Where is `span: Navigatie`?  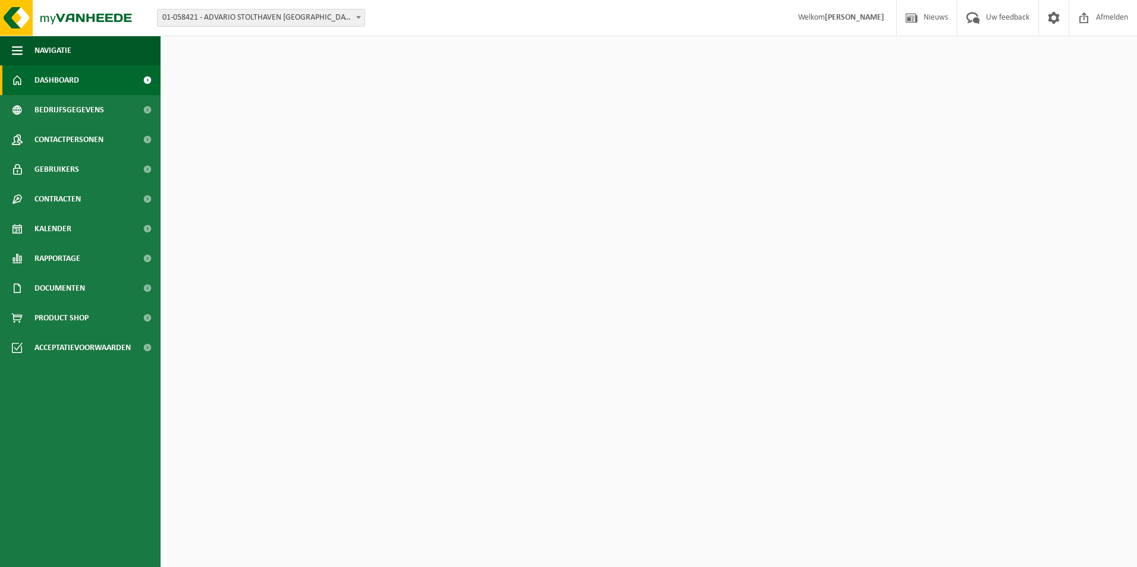
span: Navigatie is located at coordinates (53, 51).